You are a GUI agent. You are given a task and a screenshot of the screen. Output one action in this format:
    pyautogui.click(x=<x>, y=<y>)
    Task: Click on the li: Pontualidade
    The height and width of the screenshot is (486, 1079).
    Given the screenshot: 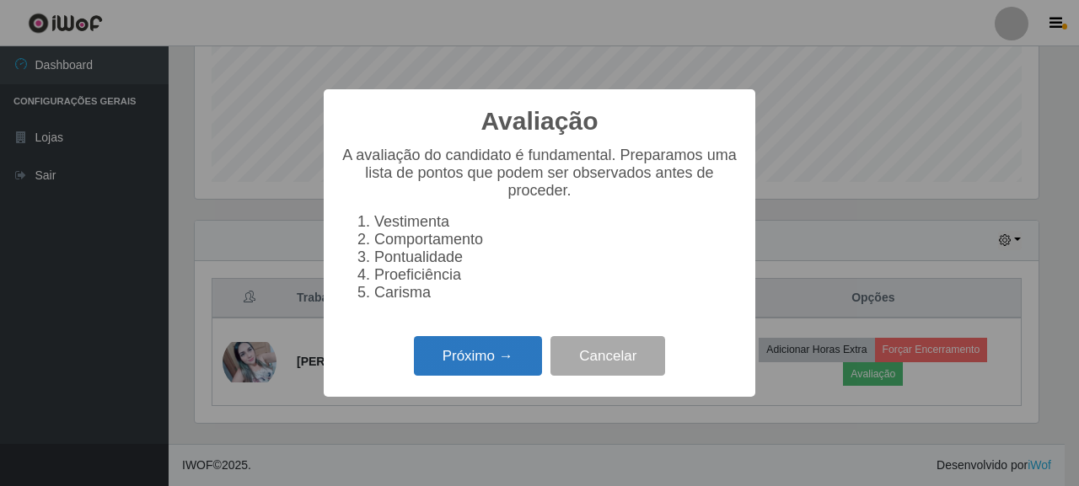 What is the action you would take?
    pyautogui.click(x=556, y=257)
    